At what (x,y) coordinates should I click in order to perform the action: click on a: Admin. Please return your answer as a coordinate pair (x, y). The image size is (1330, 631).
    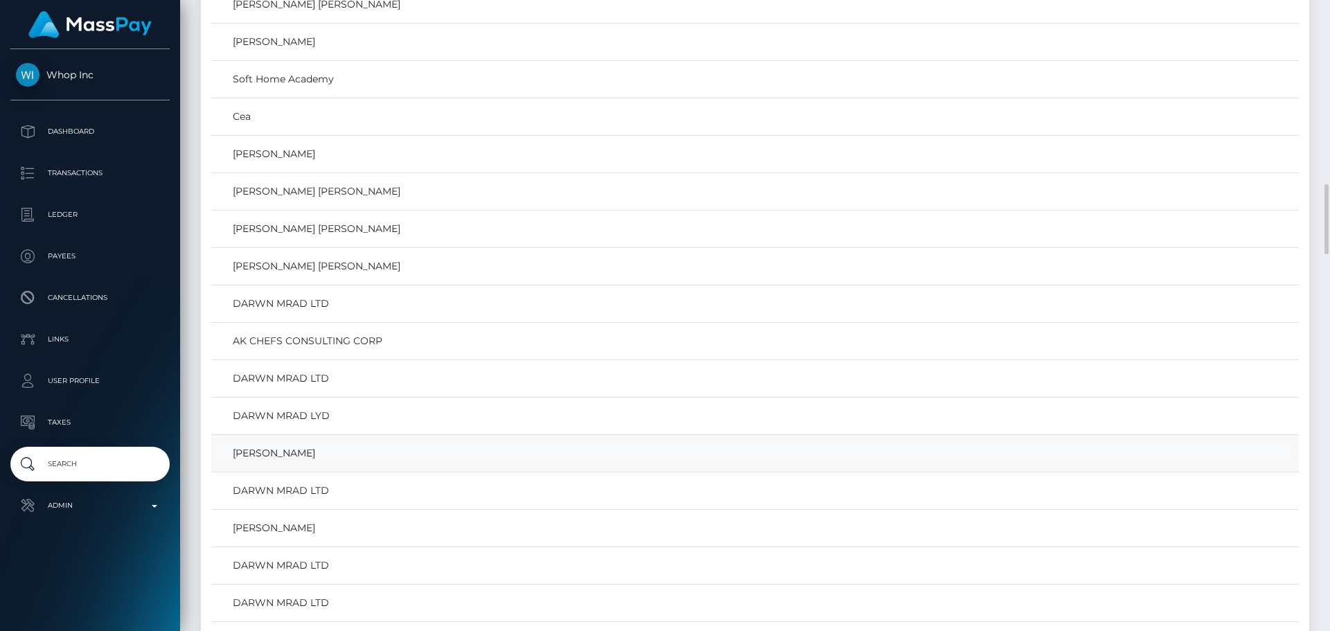
    Looking at the image, I should click on (90, 506).